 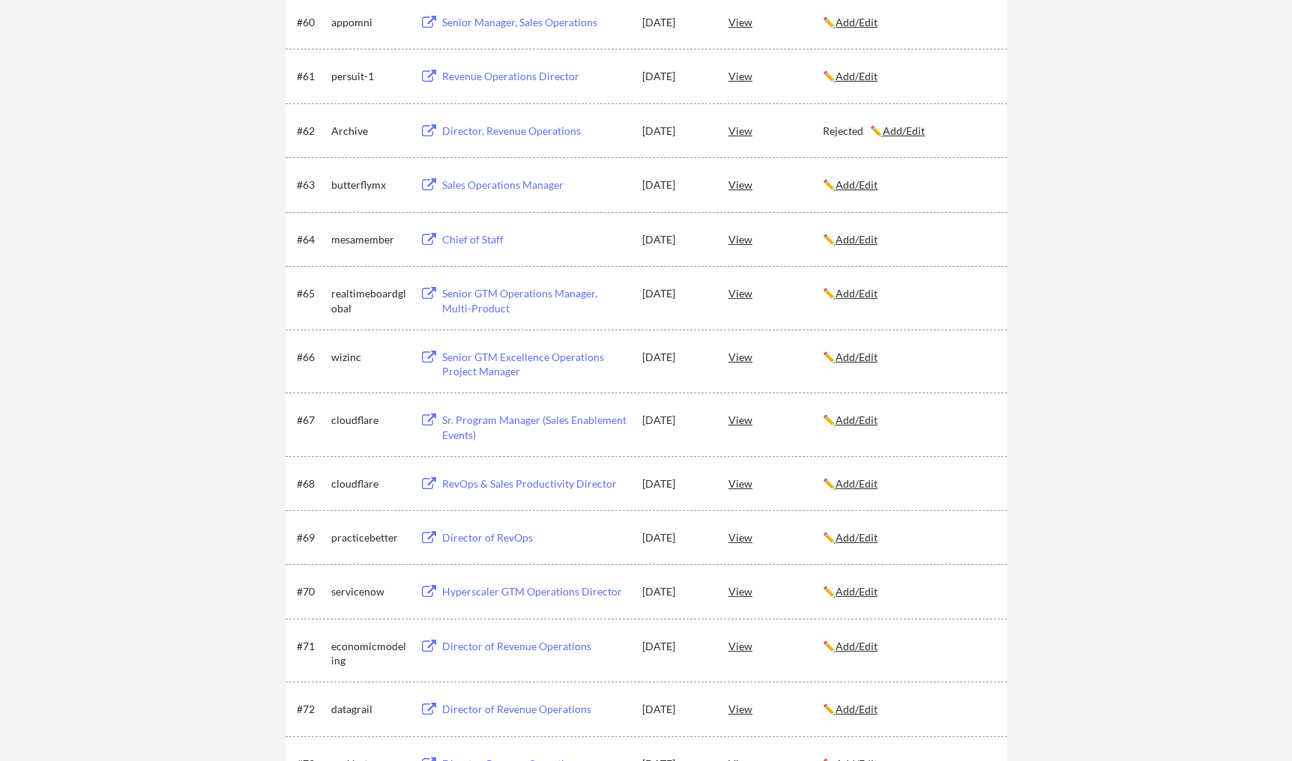 What do you see at coordinates (369, 538) in the screenshot?
I see `div: practicebetter` at bounding box center [369, 538].